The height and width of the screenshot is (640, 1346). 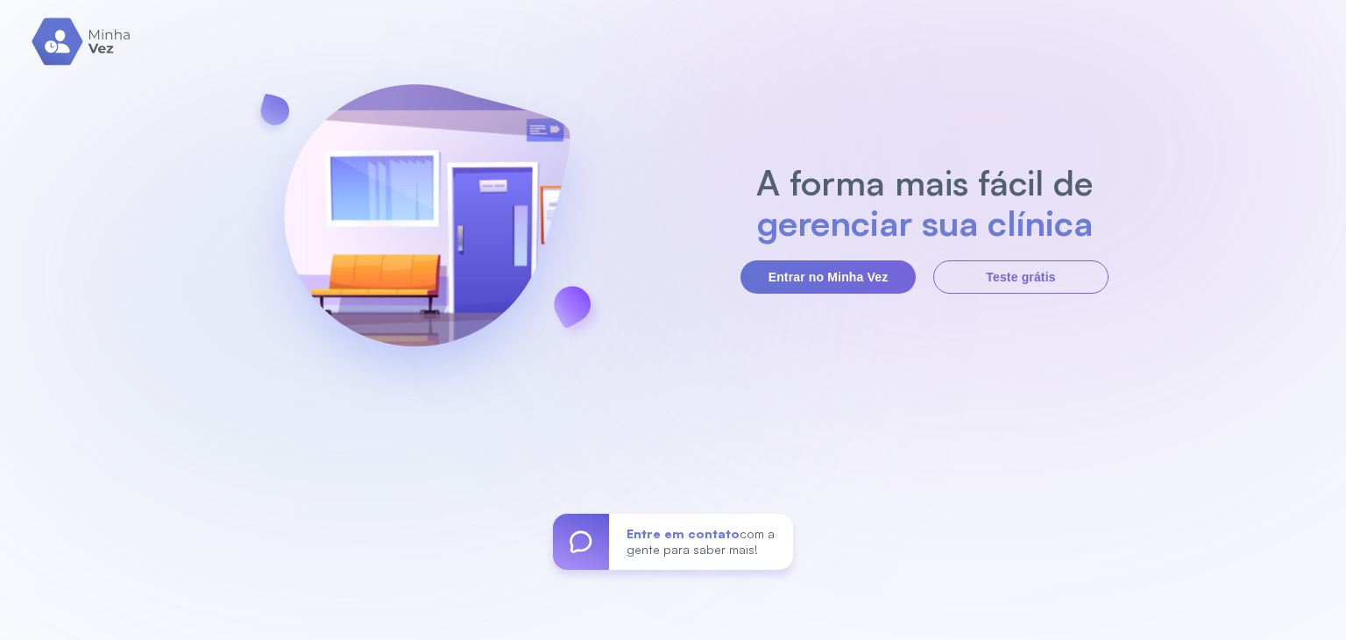 I want to click on button: Entrar no Minha Vez, so click(x=828, y=277).